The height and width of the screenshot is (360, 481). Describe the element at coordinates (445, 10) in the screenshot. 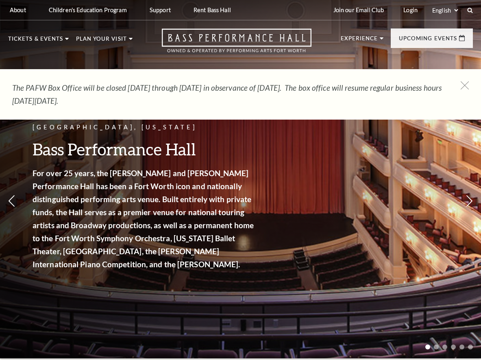

I see `select: Select:` at that location.